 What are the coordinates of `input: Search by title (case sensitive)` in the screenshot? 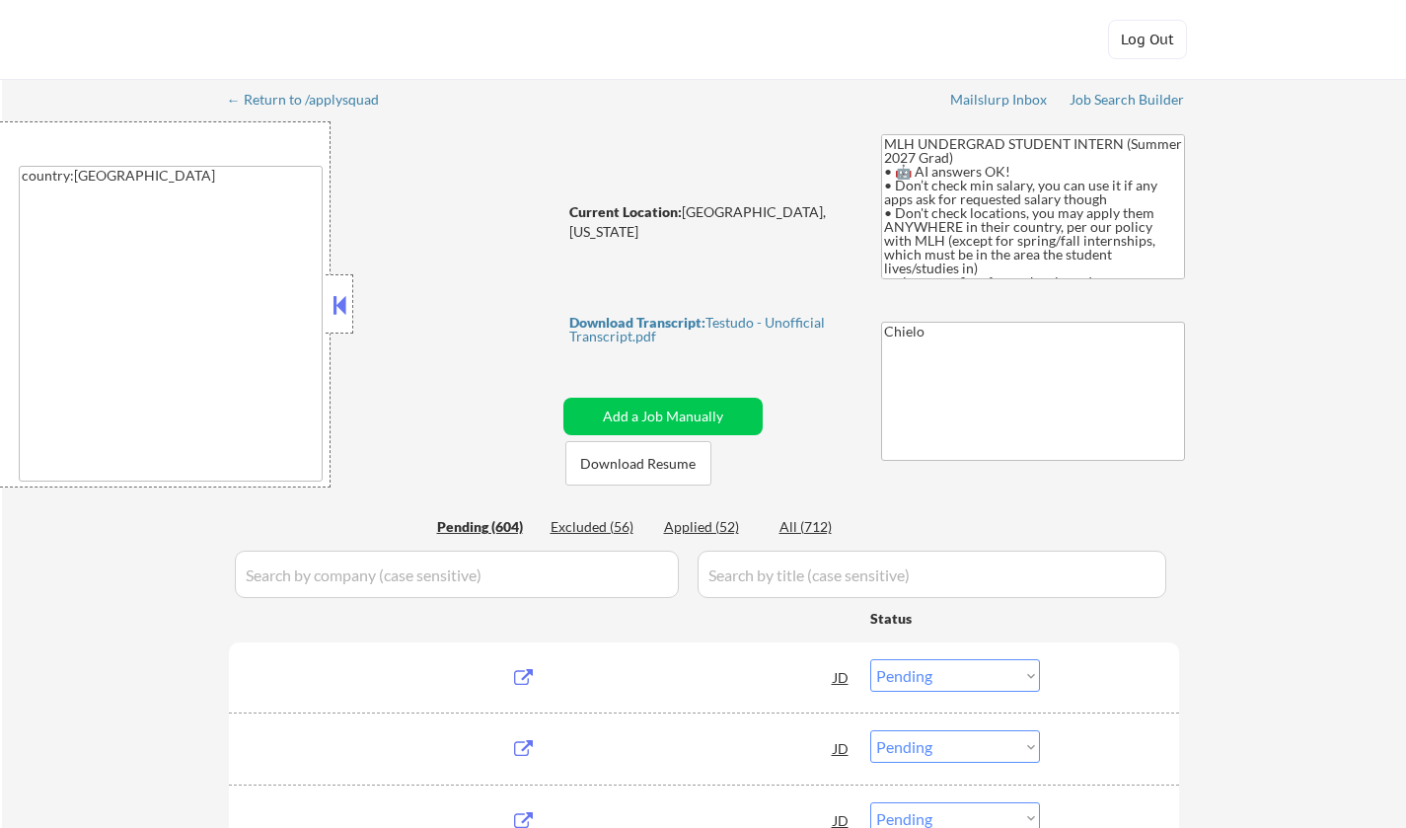 It's located at (932, 574).